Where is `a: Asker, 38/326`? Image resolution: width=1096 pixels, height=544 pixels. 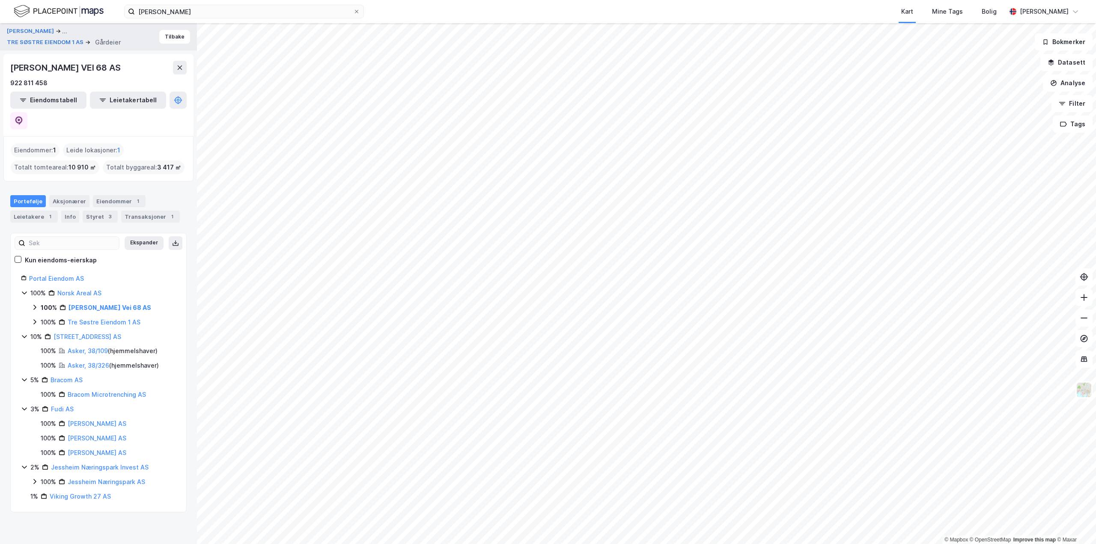 a: Asker, 38/326 is located at coordinates (88, 365).